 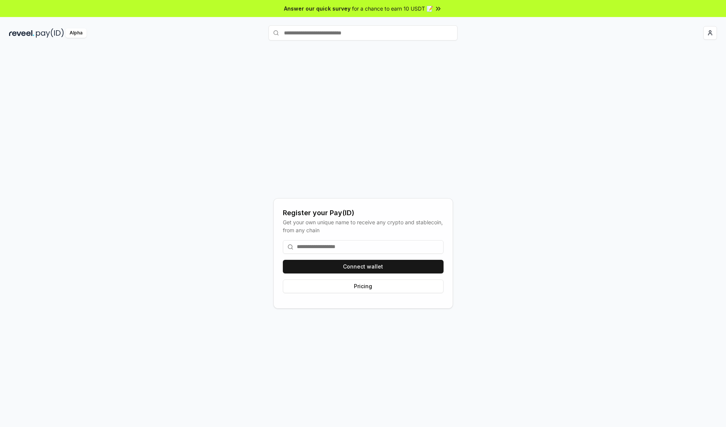 I want to click on span: Answer our quick survey, so click(x=317, y=8).